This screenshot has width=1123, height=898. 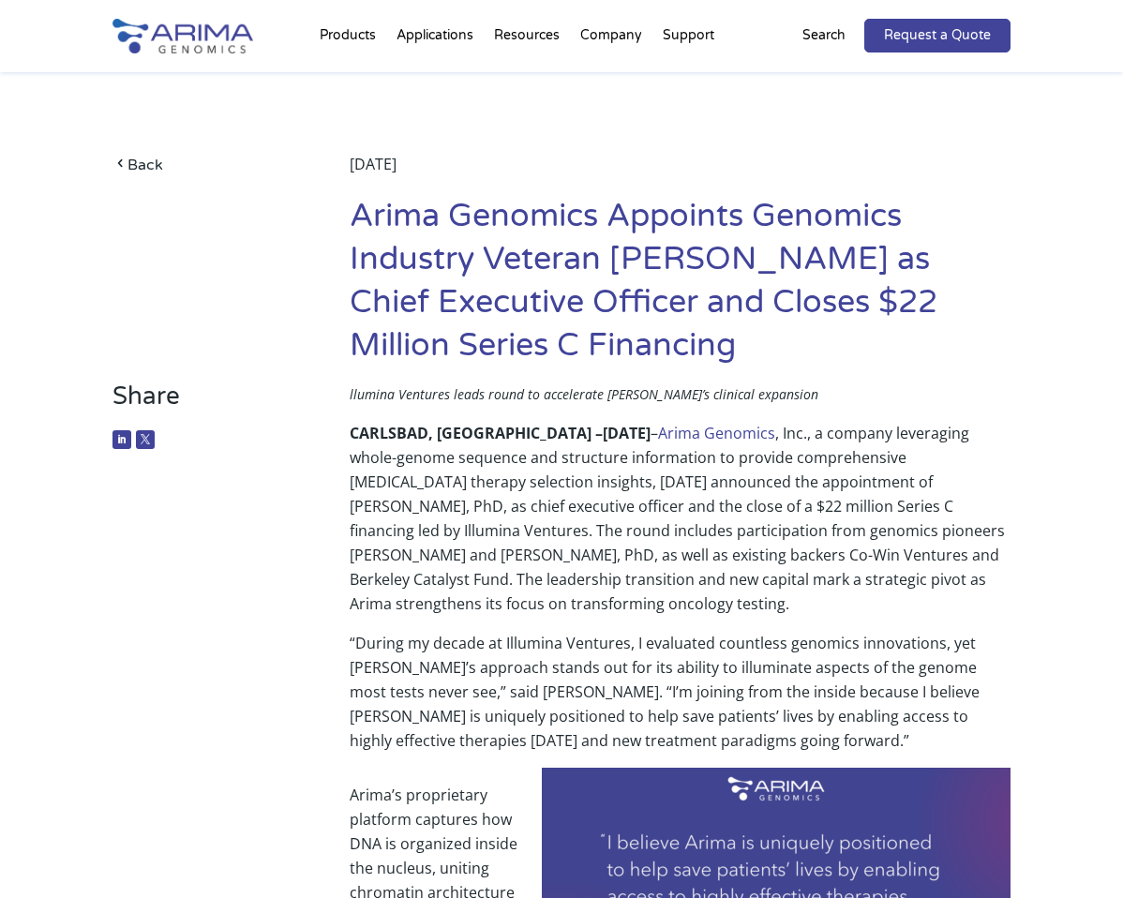 I want to click on a: Back, so click(x=206, y=164).